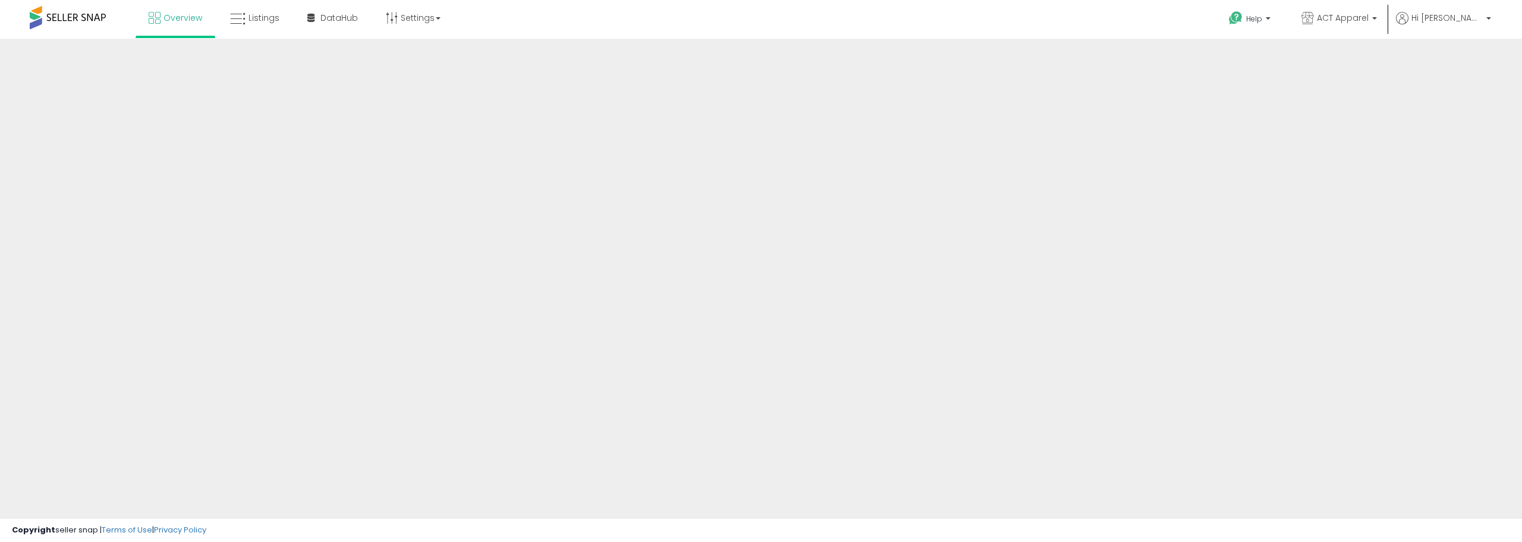 This screenshot has width=1522, height=542. I want to click on span: Help, so click(1254, 18).